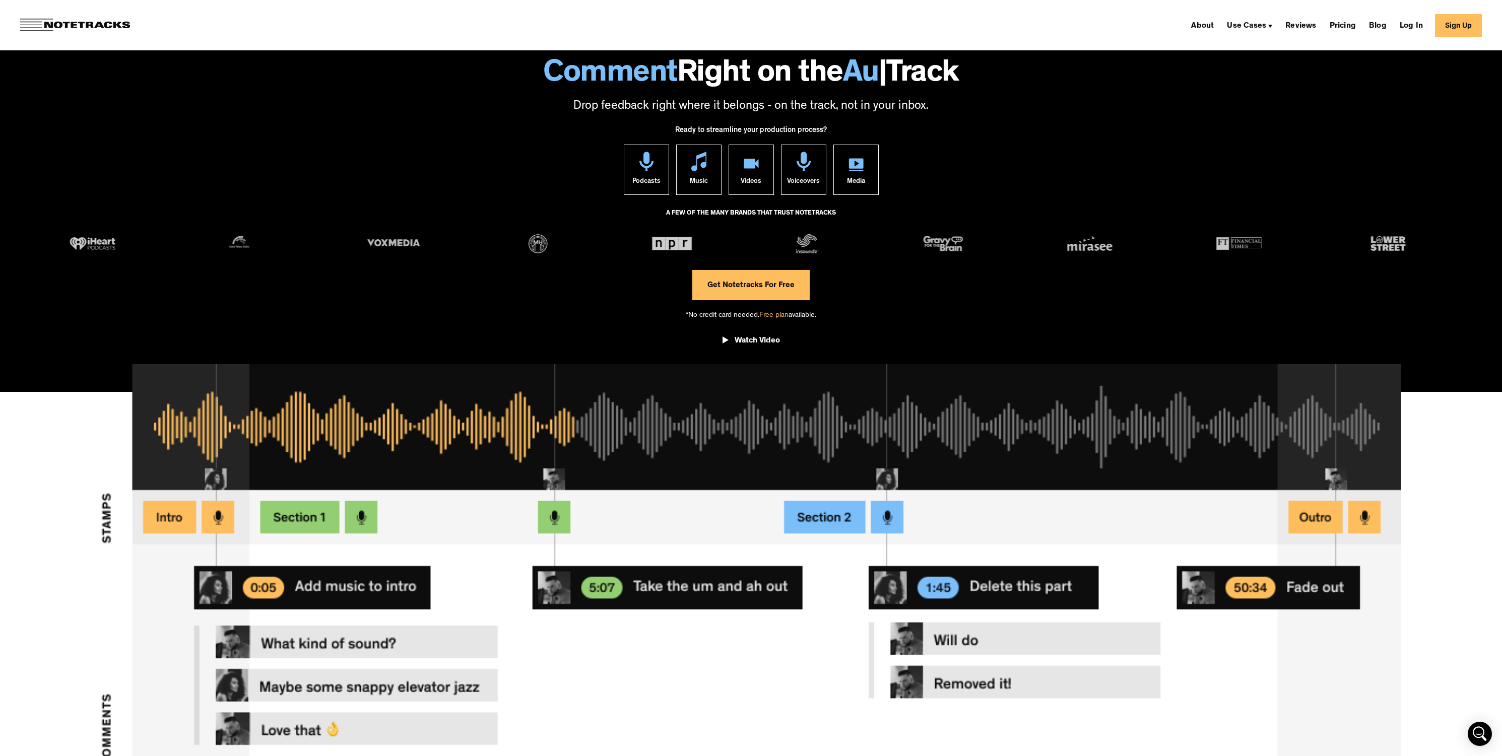  What do you see at coordinates (751, 219) in the screenshot?
I see `div: A FEW OF THE MANY BRANDS THAT TRUST NOTETRACKS` at bounding box center [751, 219].